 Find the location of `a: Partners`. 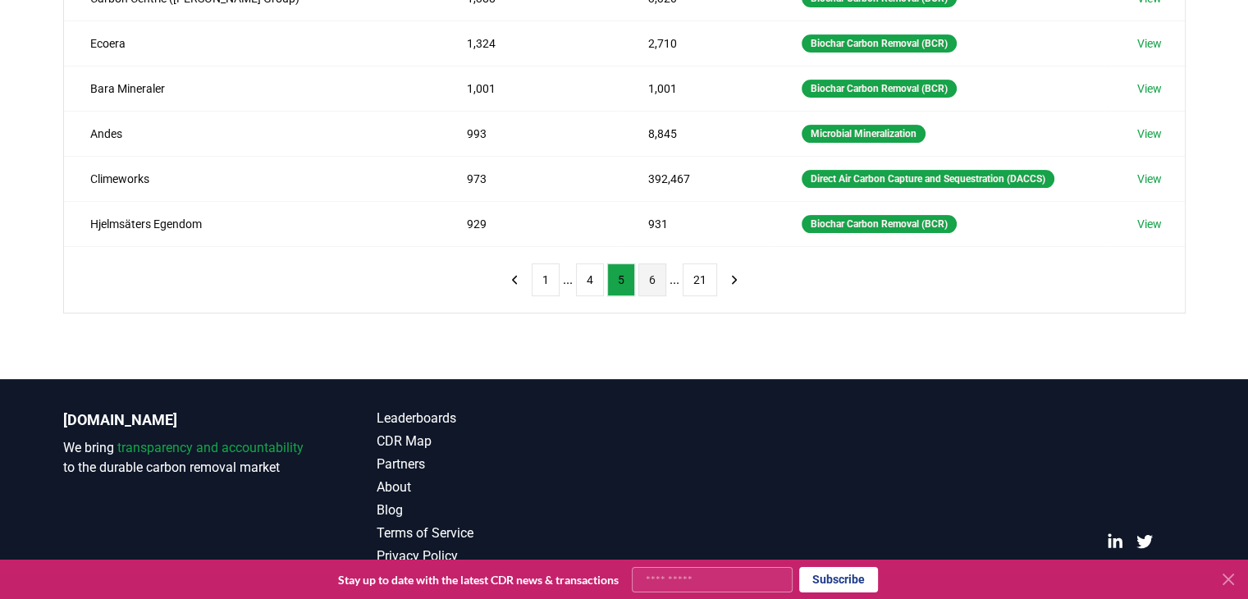

a: Partners is located at coordinates (500, 464).